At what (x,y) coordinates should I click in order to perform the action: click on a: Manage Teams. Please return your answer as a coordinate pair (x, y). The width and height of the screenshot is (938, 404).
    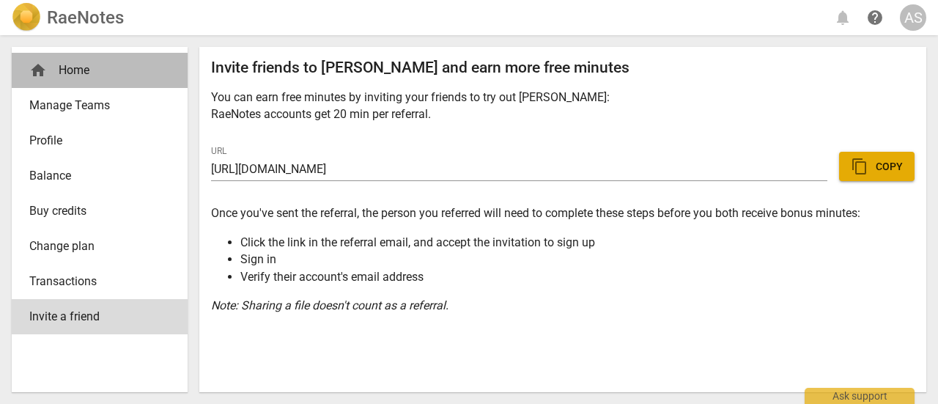
    Looking at the image, I should click on (100, 106).